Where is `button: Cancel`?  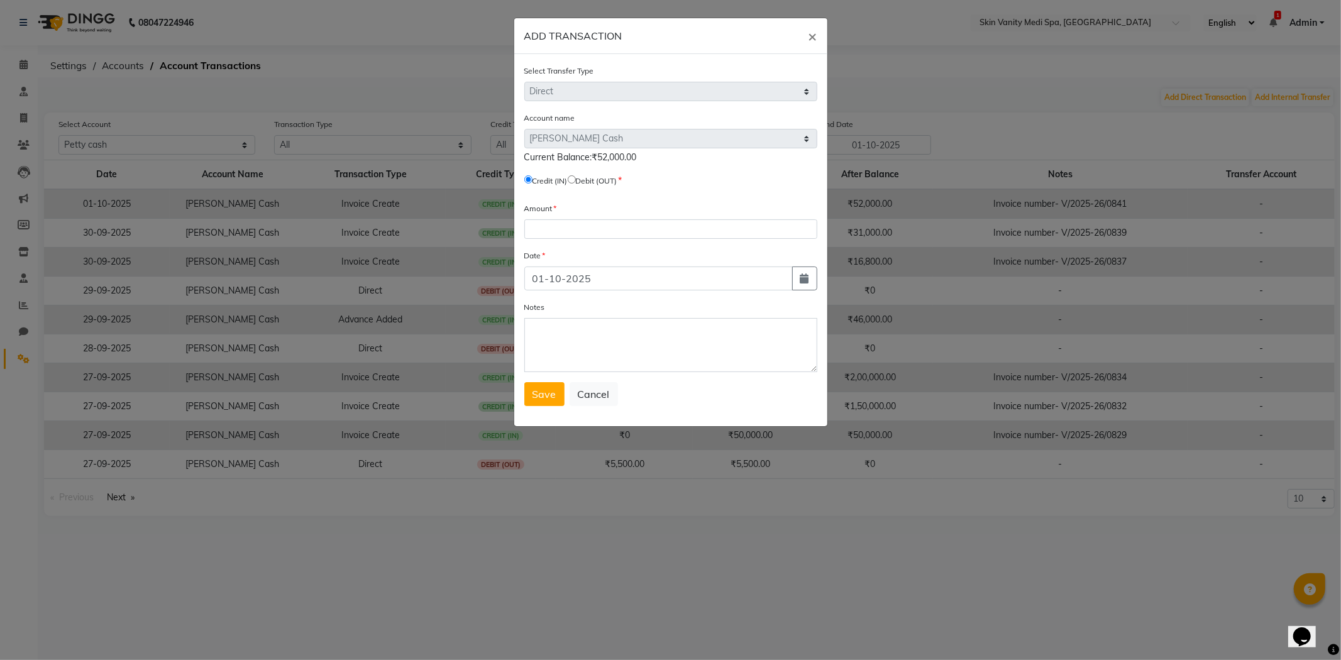 button: Cancel is located at coordinates (593, 394).